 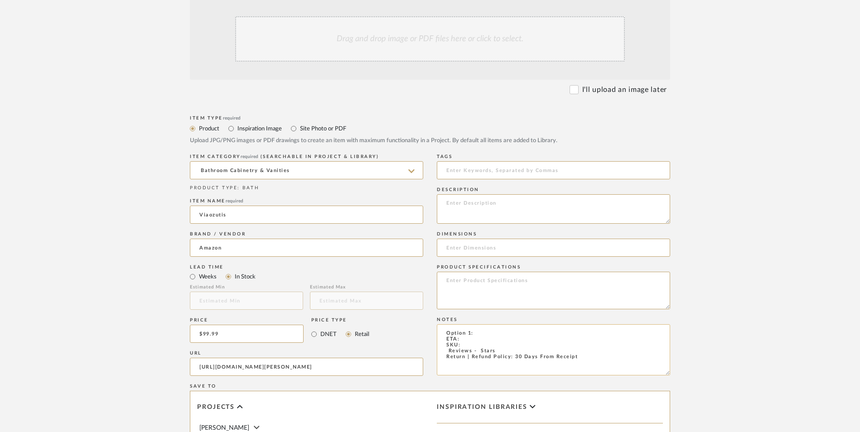 I want to click on div: Estimated Max, so click(x=367, y=287).